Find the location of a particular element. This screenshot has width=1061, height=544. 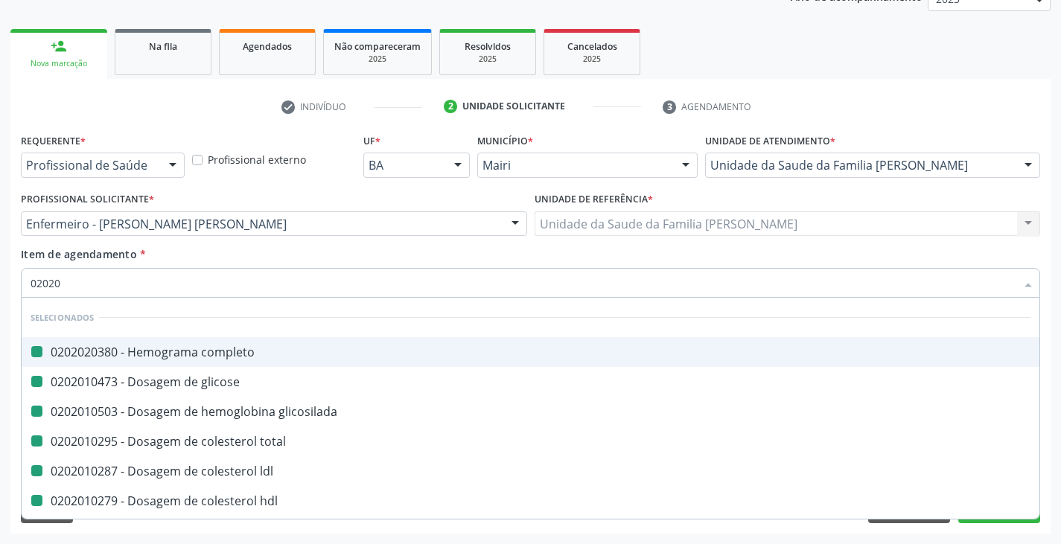

span: Agendados is located at coordinates (267, 46).